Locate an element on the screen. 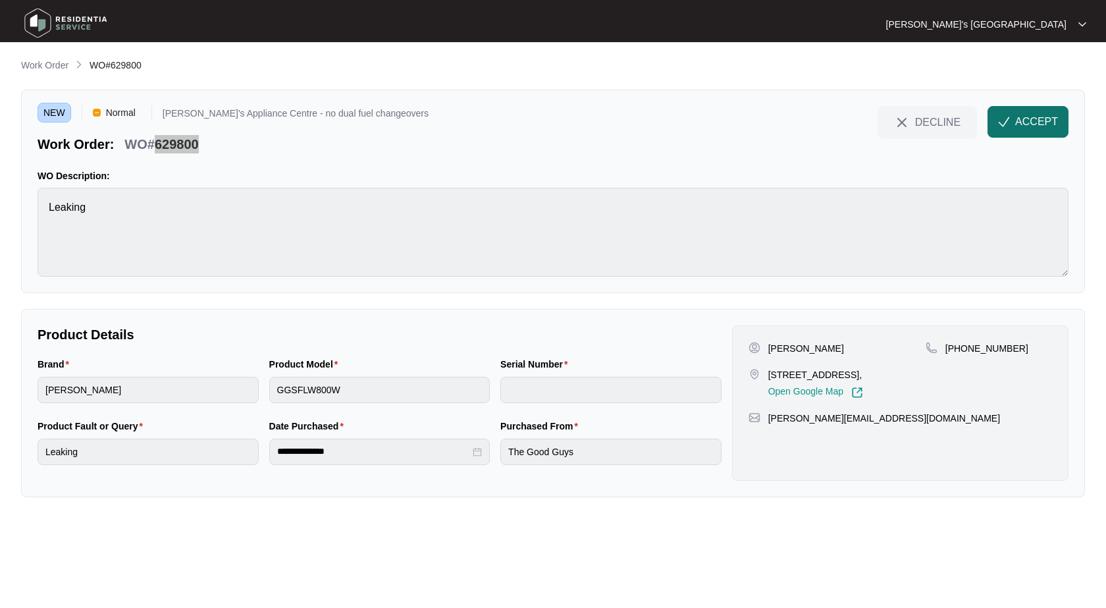 This screenshot has width=1106, height=608. input: Product Model is located at coordinates (380, 390).